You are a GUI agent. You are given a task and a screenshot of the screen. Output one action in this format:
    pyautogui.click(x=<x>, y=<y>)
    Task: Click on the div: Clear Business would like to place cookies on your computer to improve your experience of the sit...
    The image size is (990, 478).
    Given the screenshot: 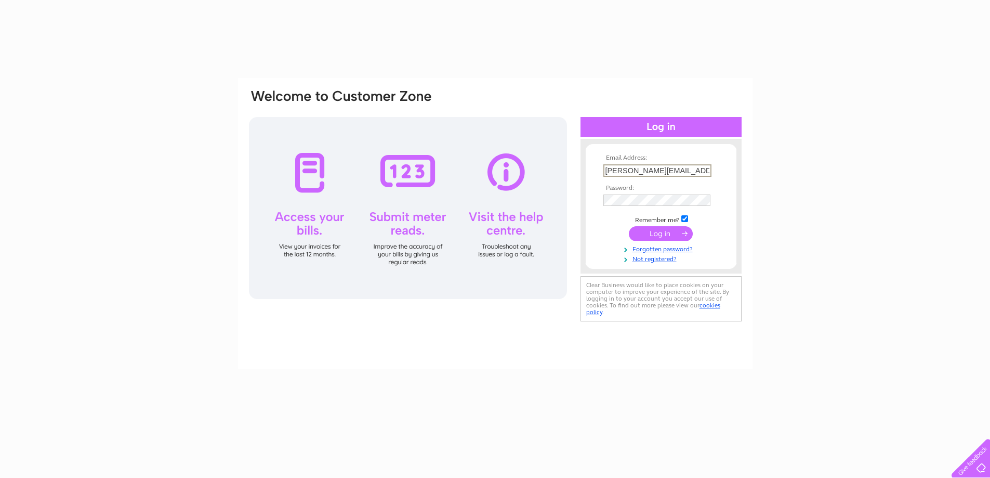 What is the action you would take?
    pyautogui.click(x=661, y=298)
    